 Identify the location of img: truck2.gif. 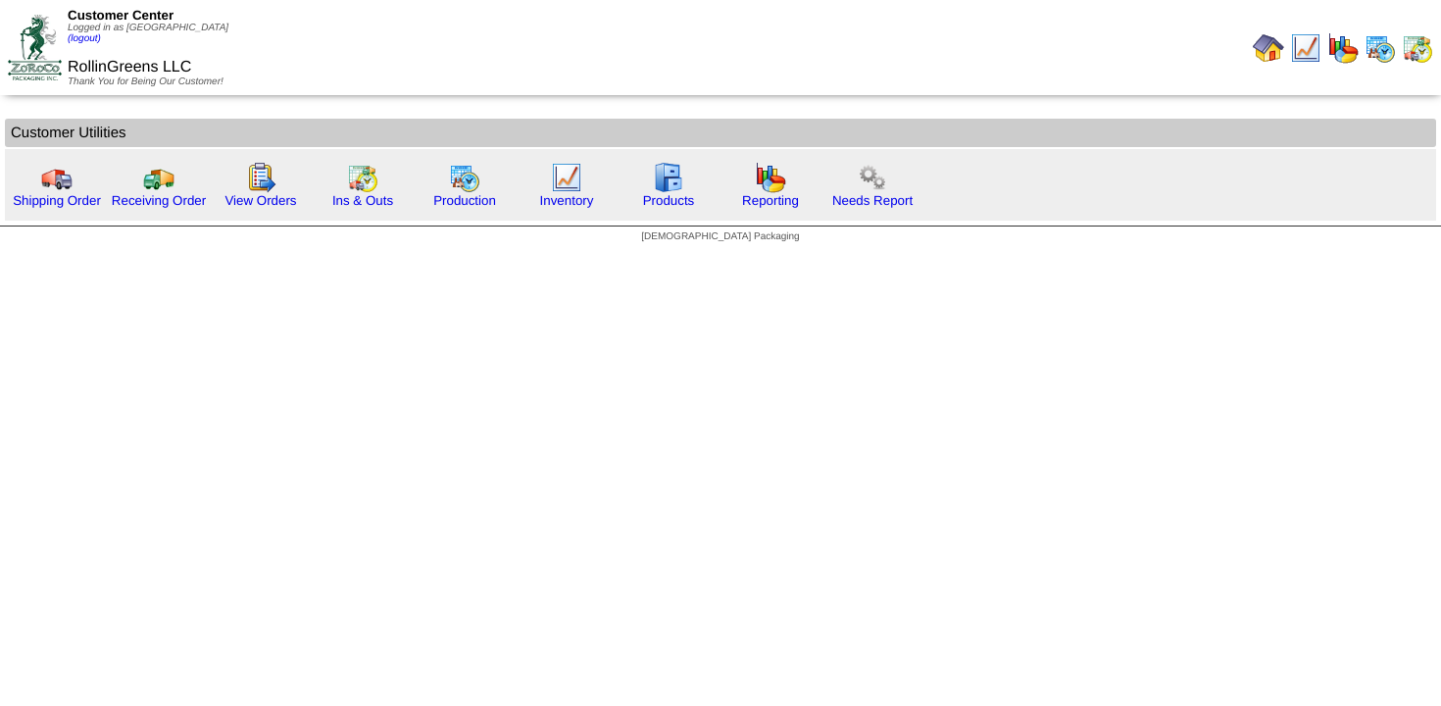
(159, 177).